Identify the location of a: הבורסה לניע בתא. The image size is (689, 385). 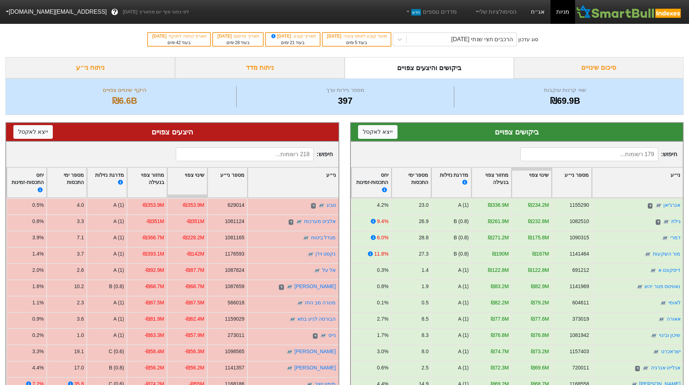
(316, 319).